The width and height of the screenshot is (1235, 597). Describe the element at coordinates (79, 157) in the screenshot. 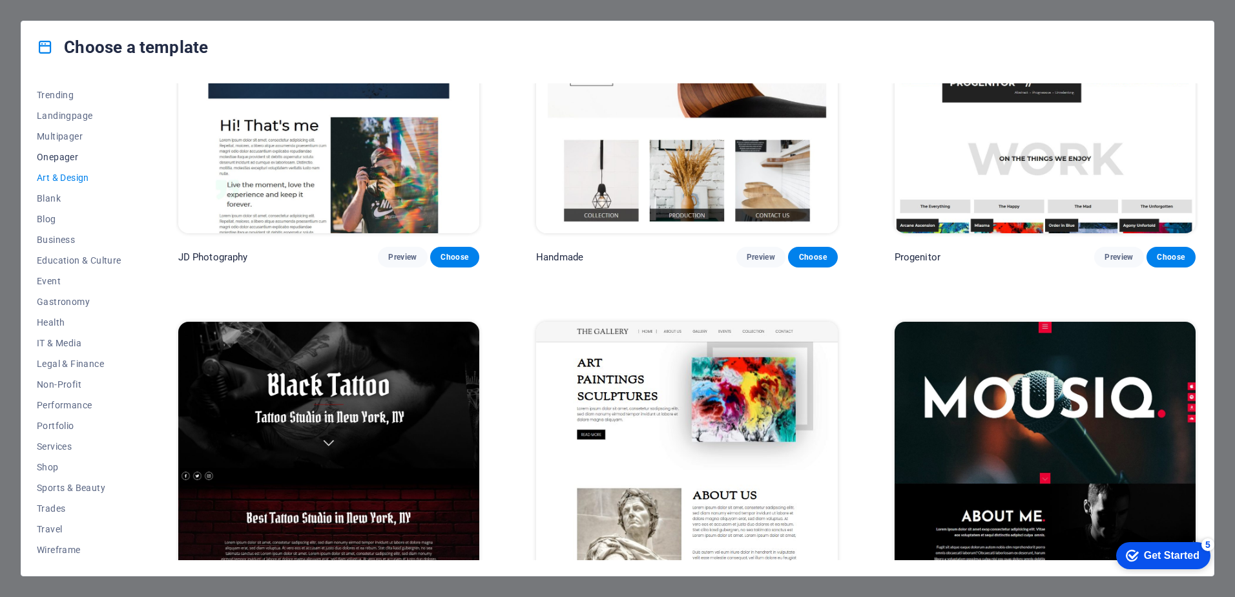

I see `span: Onepager` at that location.